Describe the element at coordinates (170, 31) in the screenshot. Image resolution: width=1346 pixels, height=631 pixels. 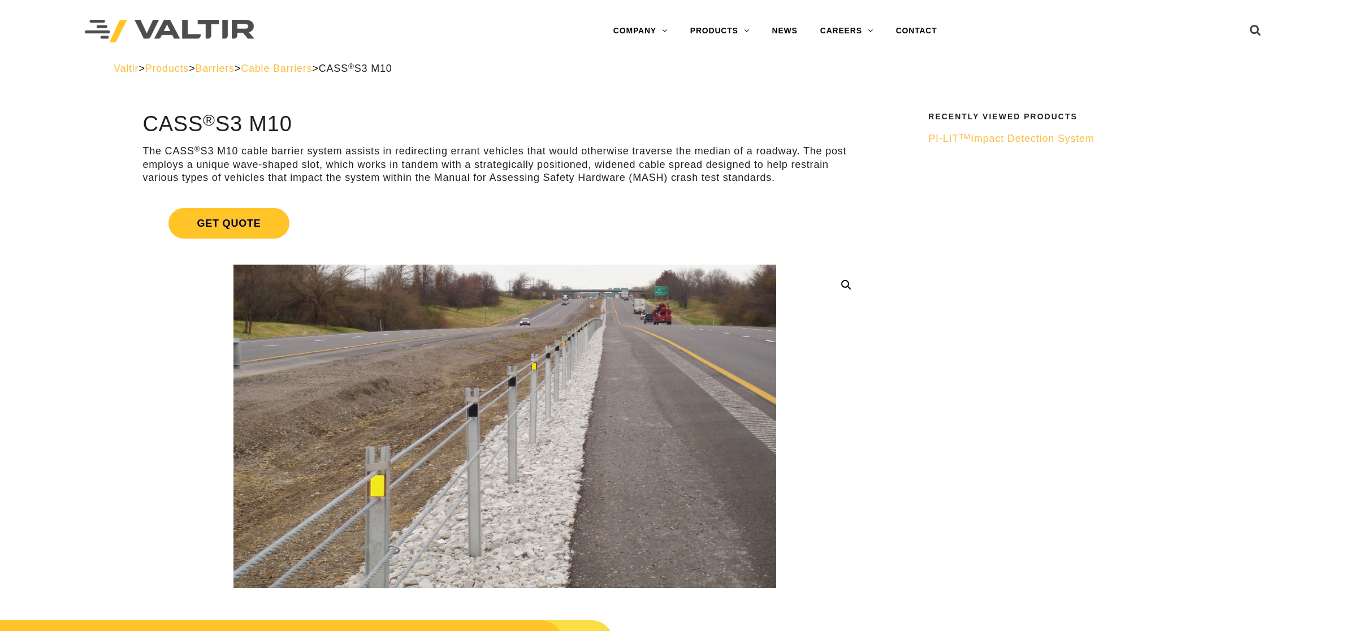
I see `img: Valtir` at that location.